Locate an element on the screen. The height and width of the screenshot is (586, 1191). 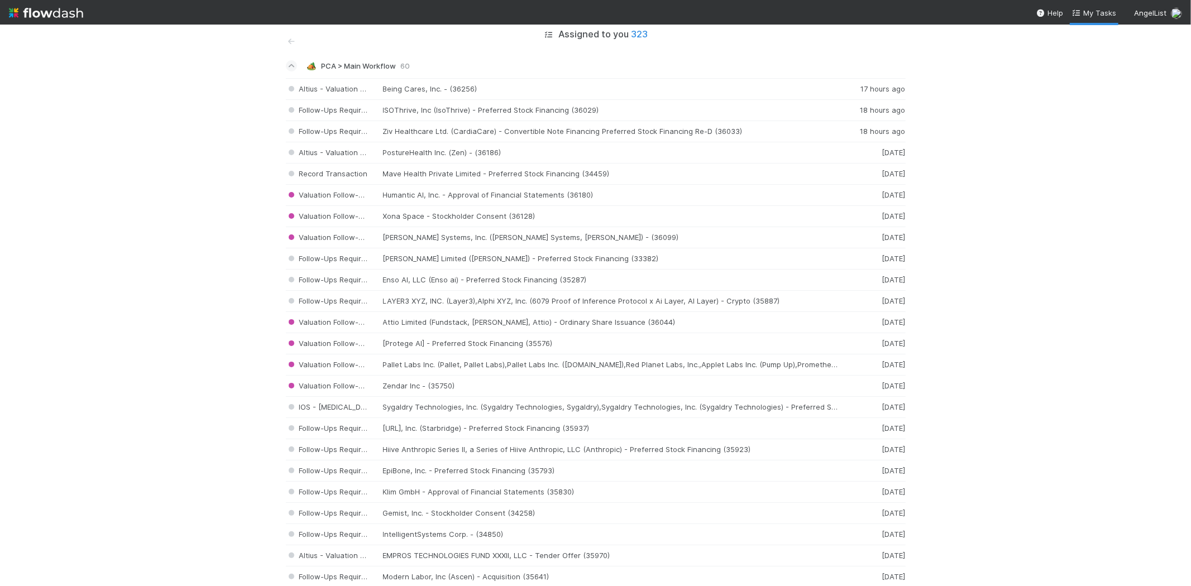
div: Xona Space - Stockholder Consent (36128) is located at coordinates (611, 216).